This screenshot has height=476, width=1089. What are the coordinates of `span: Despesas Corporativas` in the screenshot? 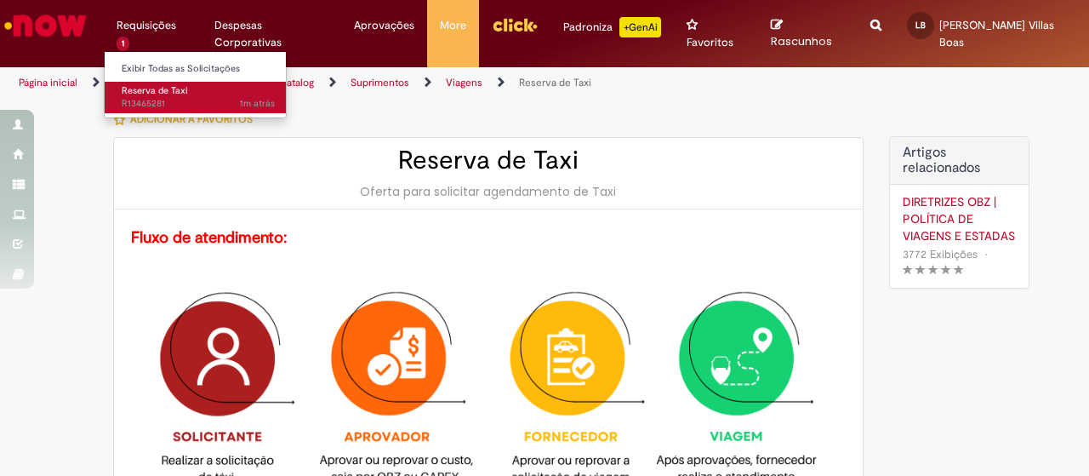 It's located at (271, 34).